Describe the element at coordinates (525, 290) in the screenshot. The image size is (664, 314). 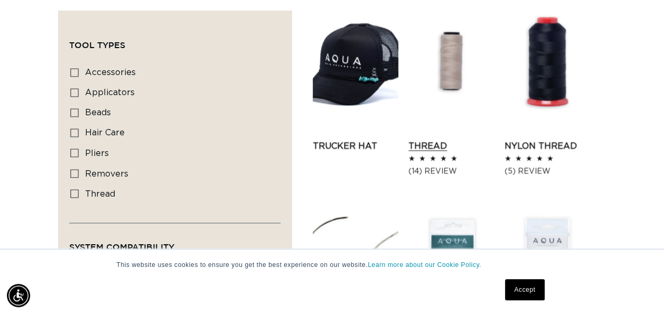
I see `a: Accept` at that location.